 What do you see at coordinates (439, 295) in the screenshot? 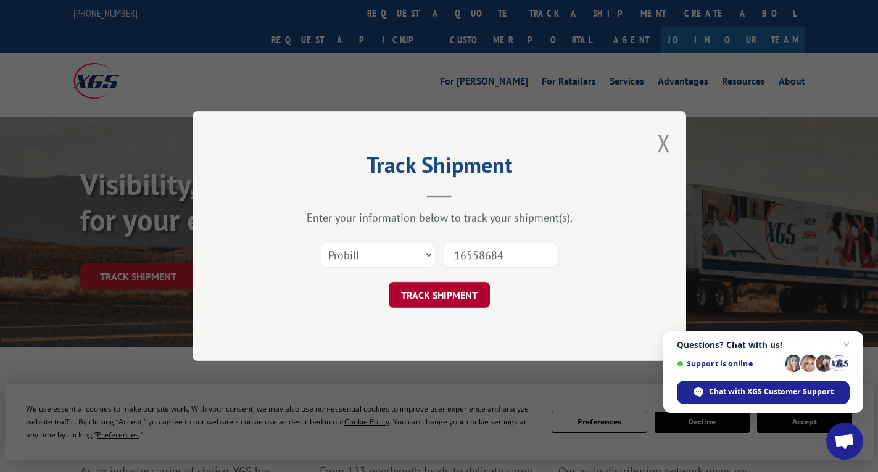
I see `button: TRACK SHIPMENT` at bounding box center [439, 295].